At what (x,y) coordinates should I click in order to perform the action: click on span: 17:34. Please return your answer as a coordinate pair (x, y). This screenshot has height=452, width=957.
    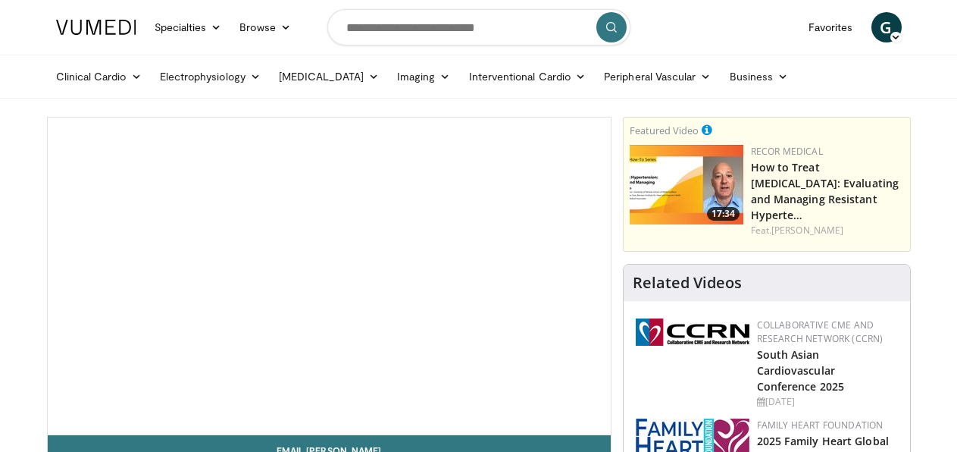
    Looking at the image, I should click on (723, 214).